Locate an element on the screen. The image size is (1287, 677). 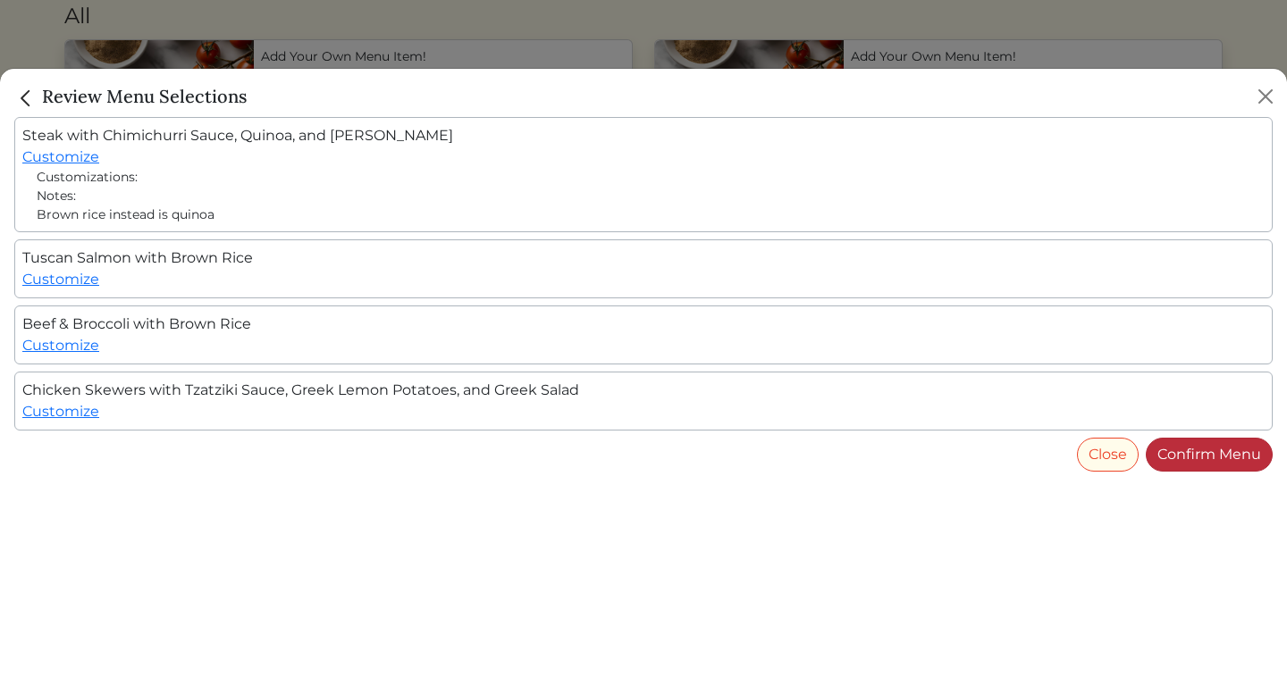
a: Close is located at coordinates (28, 96).